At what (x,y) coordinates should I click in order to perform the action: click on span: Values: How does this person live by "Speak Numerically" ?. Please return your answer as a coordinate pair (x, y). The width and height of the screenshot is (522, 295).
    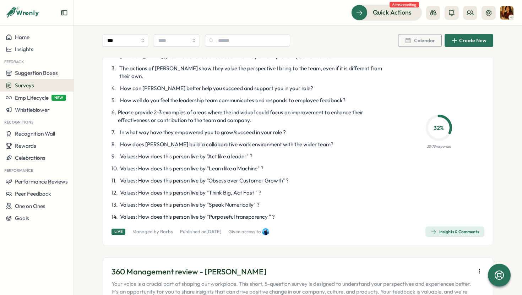
    Looking at the image, I should click on (190, 205).